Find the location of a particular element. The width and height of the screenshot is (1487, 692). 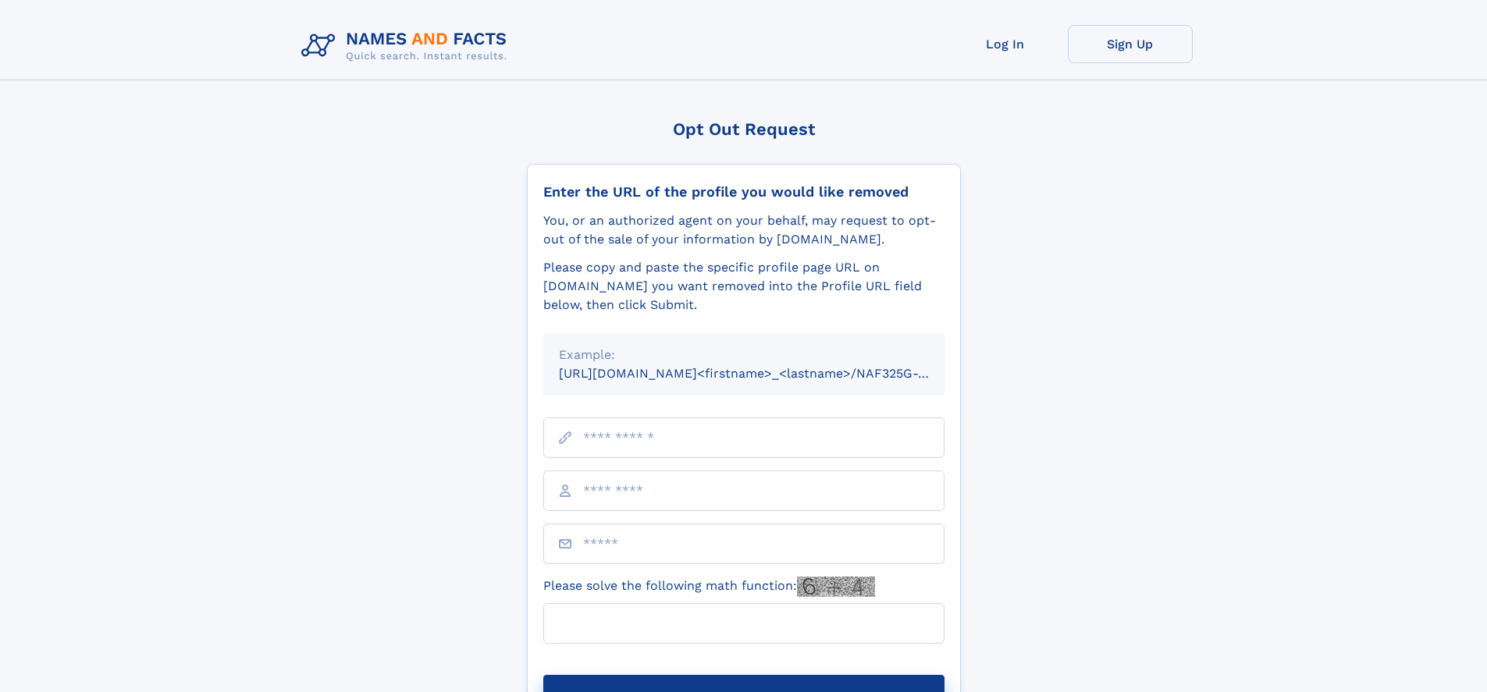

a: Sign Up is located at coordinates (1130, 44).